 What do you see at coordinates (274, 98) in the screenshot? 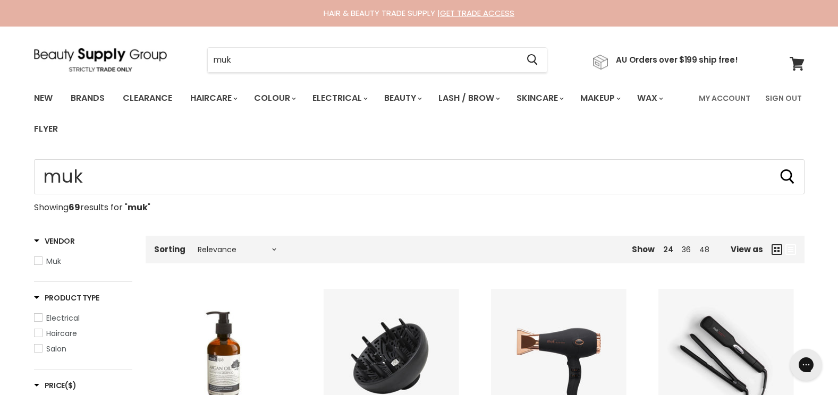
I see `a: Colour` at bounding box center [274, 98].